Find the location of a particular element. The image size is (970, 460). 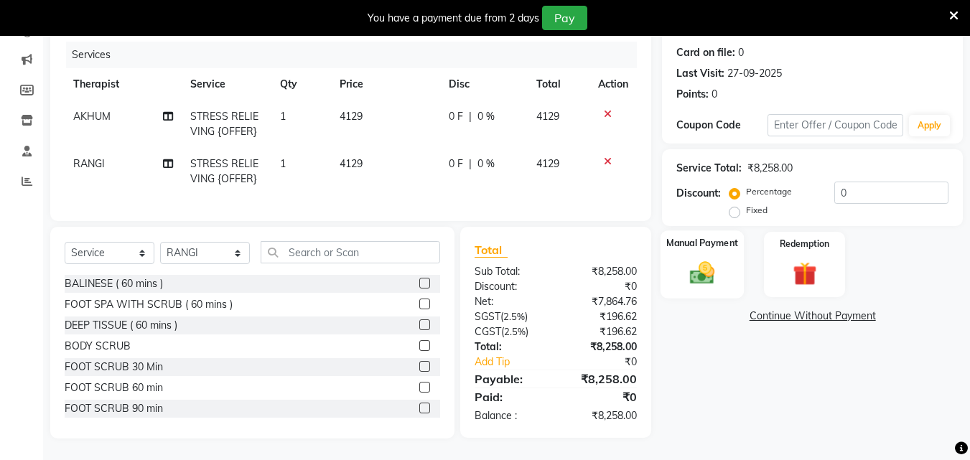

div: Service Total: is located at coordinates (709, 168).